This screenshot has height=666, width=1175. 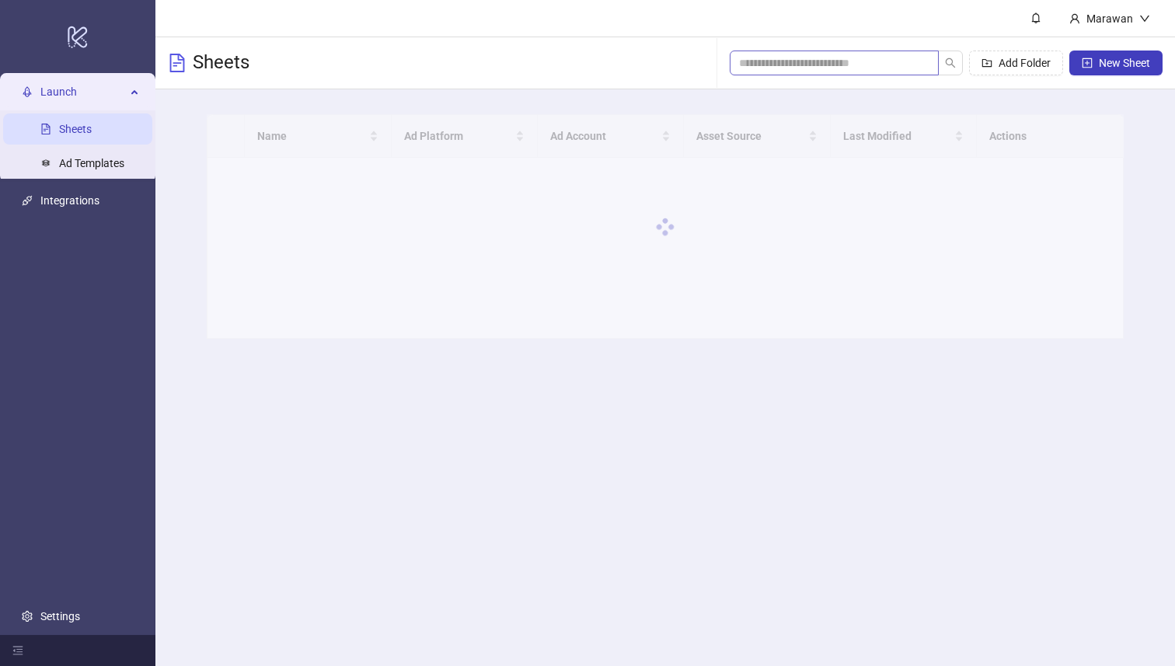 What do you see at coordinates (60, 616) in the screenshot?
I see `a: Settings` at bounding box center [60, 616].